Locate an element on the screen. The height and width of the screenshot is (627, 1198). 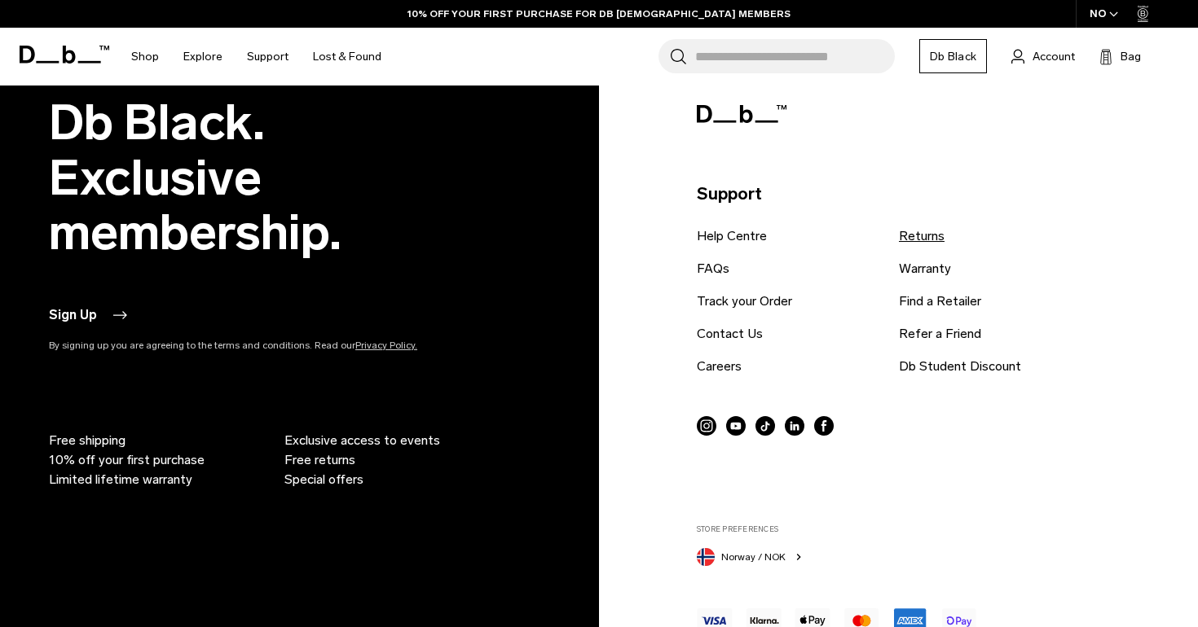
p: By signing up you are agreeing to the terms and conditions. Read our is located at coordinates (269, 346).